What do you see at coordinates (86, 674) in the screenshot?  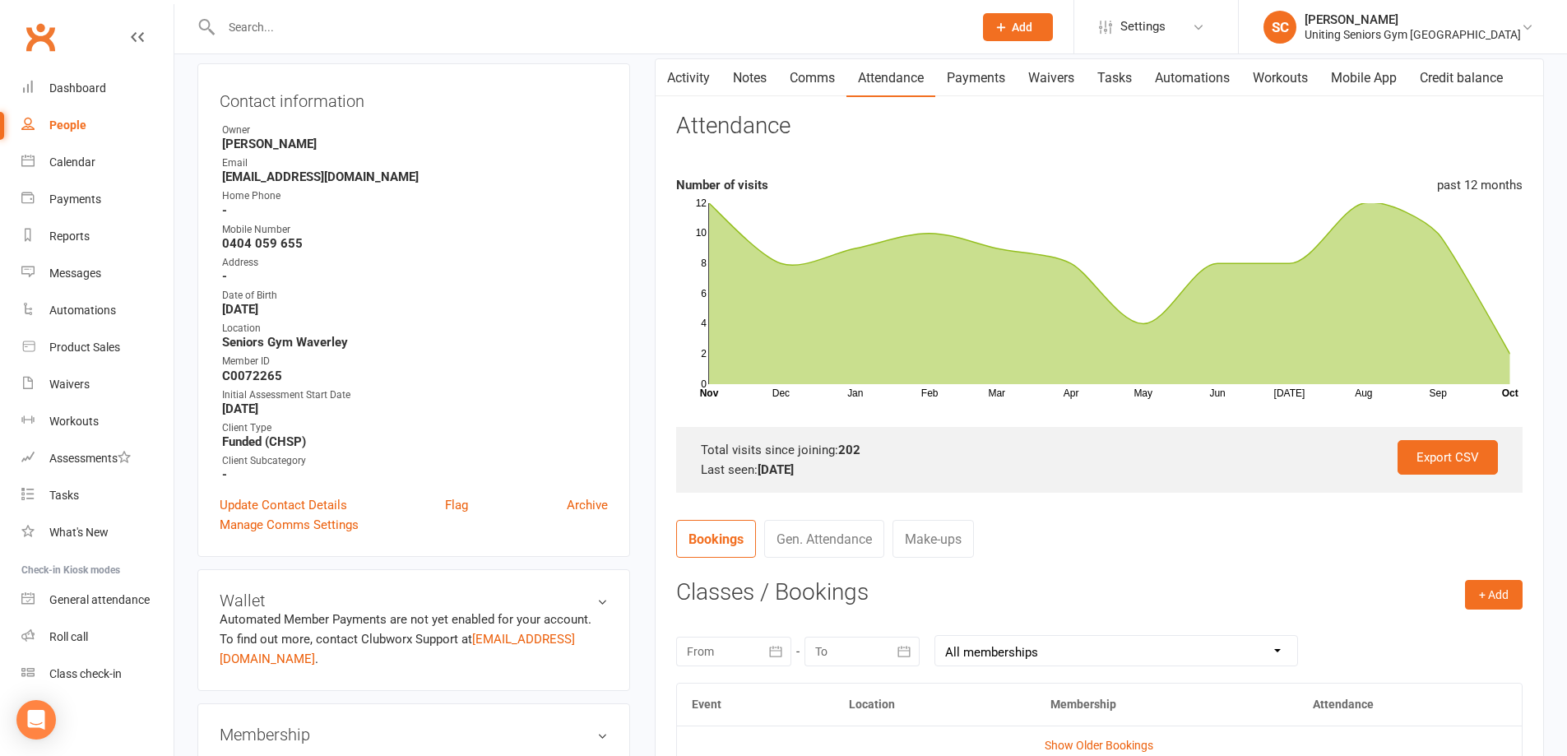 I see `div: Class check-in` at bounding box center [86, 674].